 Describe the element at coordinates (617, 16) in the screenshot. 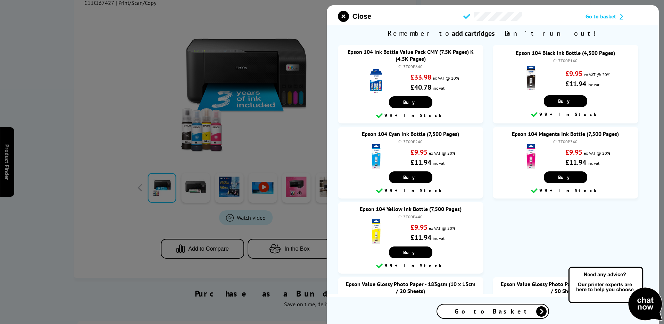

I see `a: Go to basket` at that location.